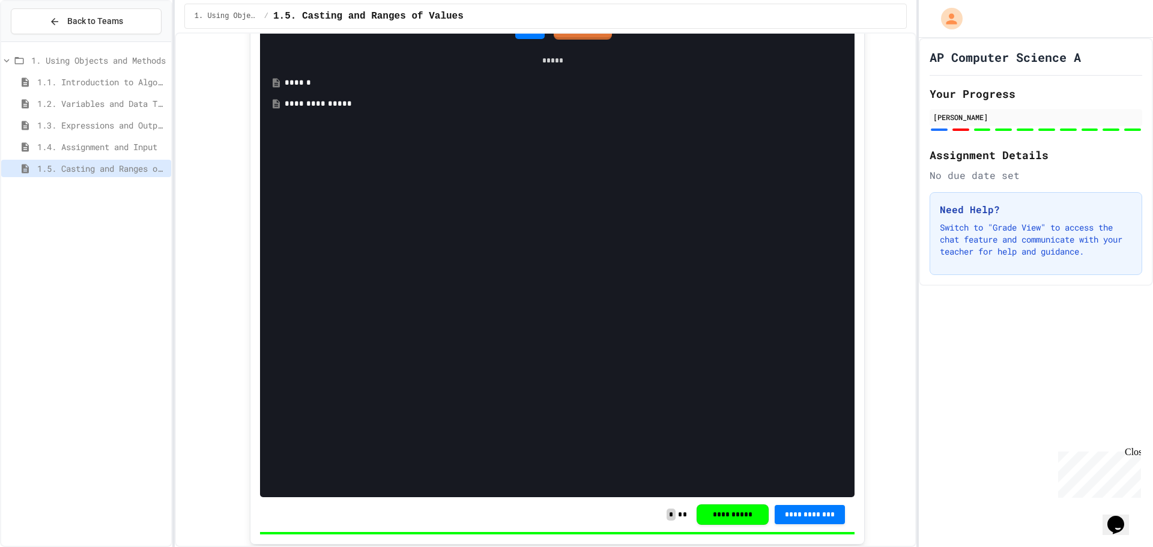 The width and height of the screenshot is (1153, 547). Describe the element at coordinates (102, 103) in the screenshot. I see `span: 1.2. Variables and Data Types` at that location.